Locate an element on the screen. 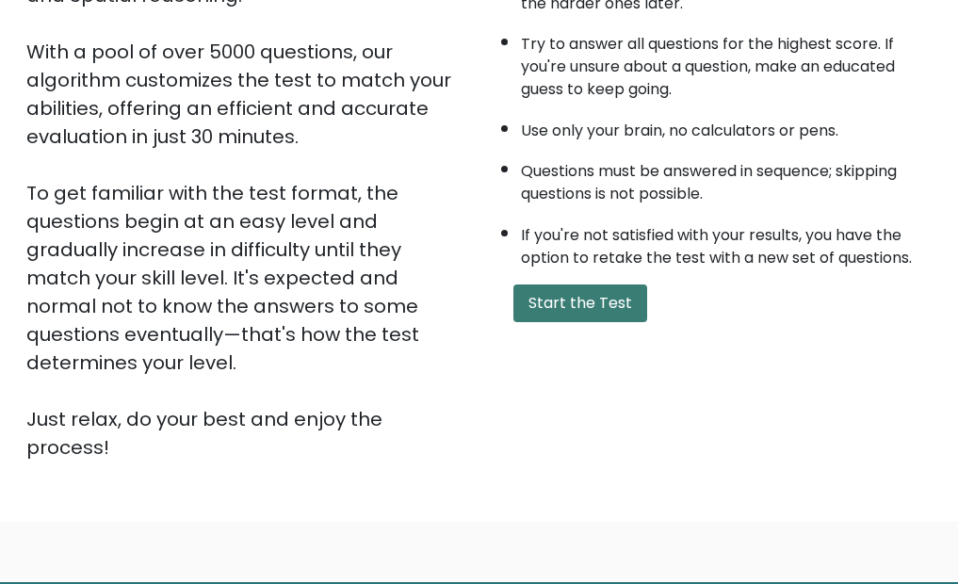 This screenshot has height=584, width=958. li: Use only your brain, no calculators or pens. is located at coordinates (726, 126).